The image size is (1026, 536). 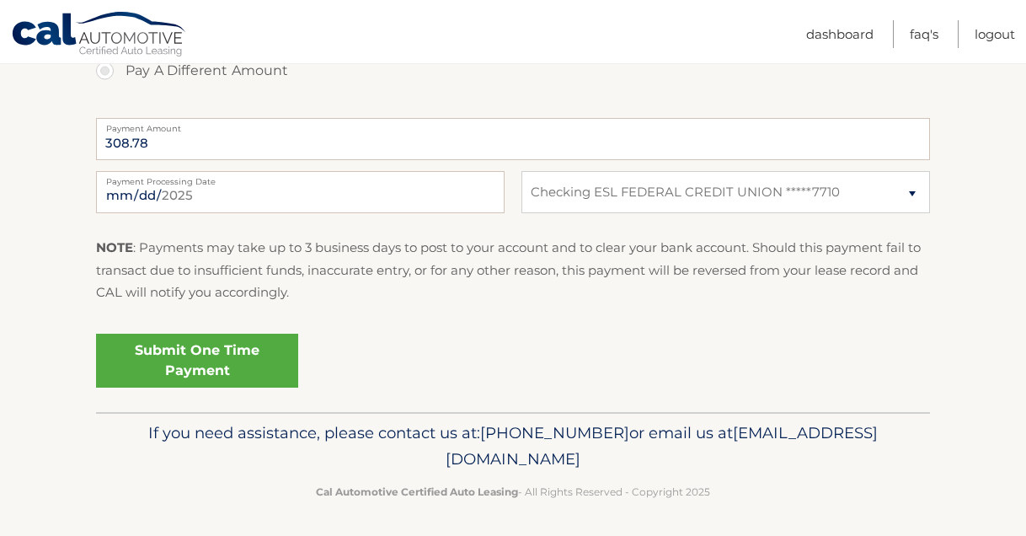 I want to click on p: - All Rights Reserved - Copyright 2025, so click(x=513, y=491).